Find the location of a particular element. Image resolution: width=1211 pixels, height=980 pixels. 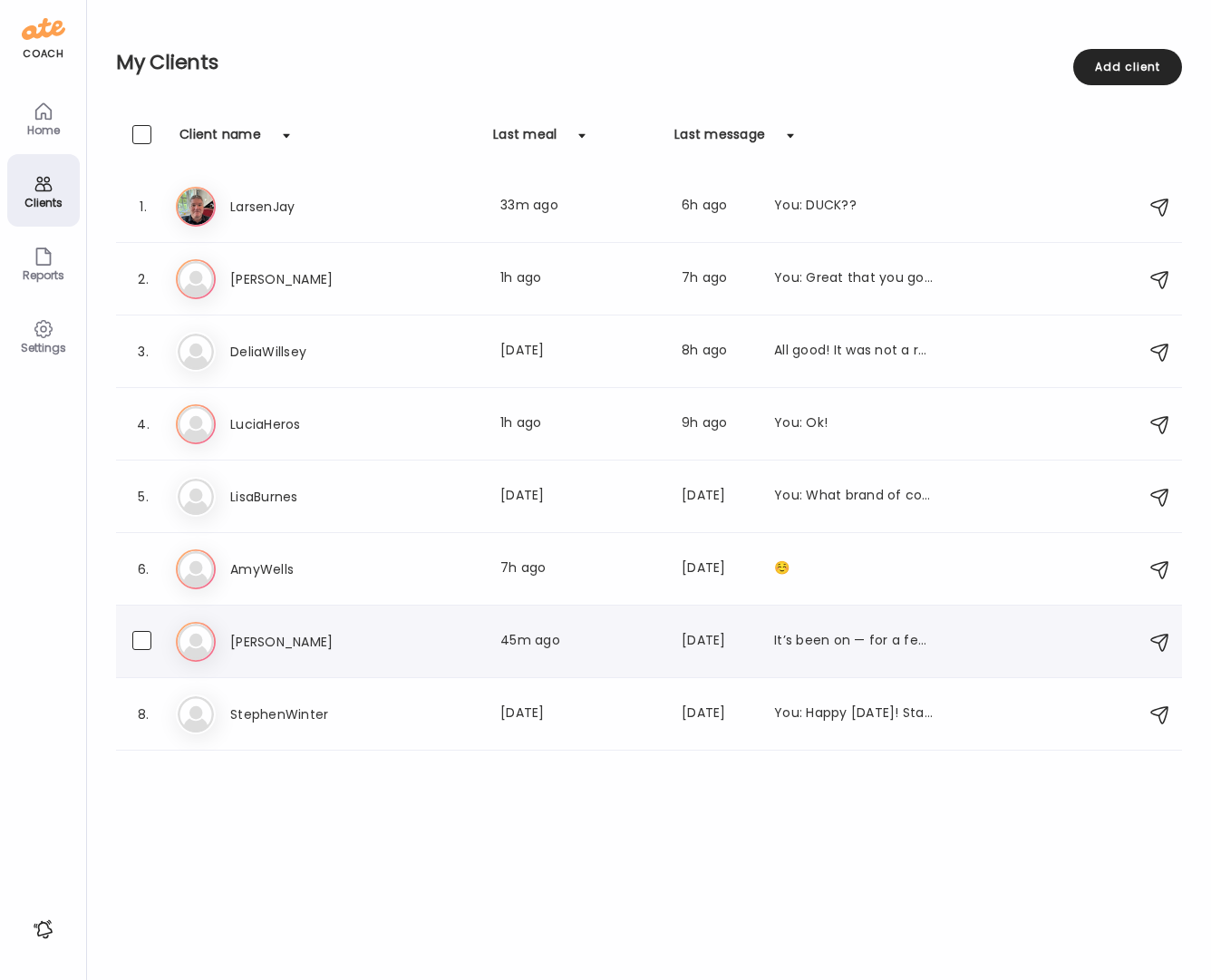

div: You: DUCK?? is located at coordinates (854, 207).